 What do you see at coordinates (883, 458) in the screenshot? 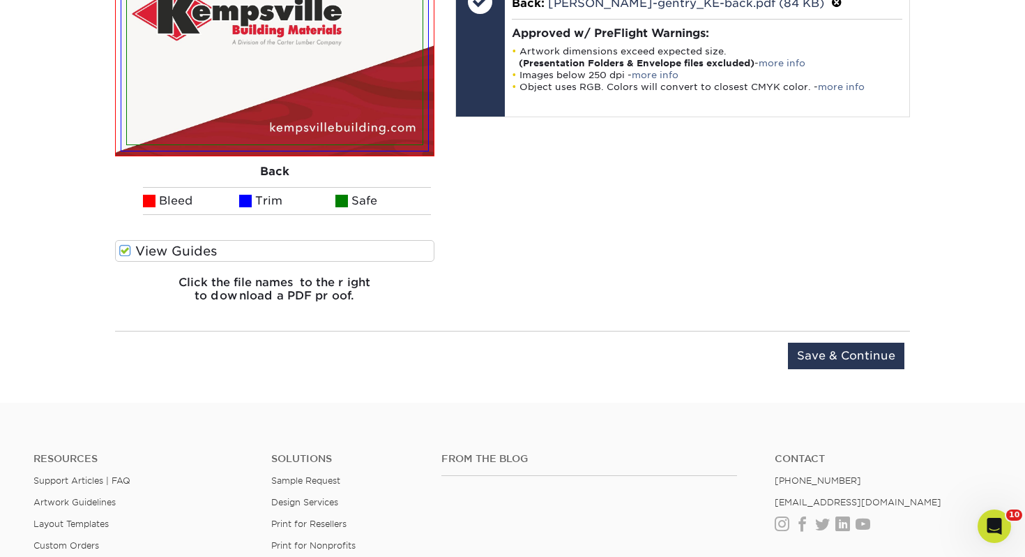
I see `h4: Contact` at bounding box center [883, 458].